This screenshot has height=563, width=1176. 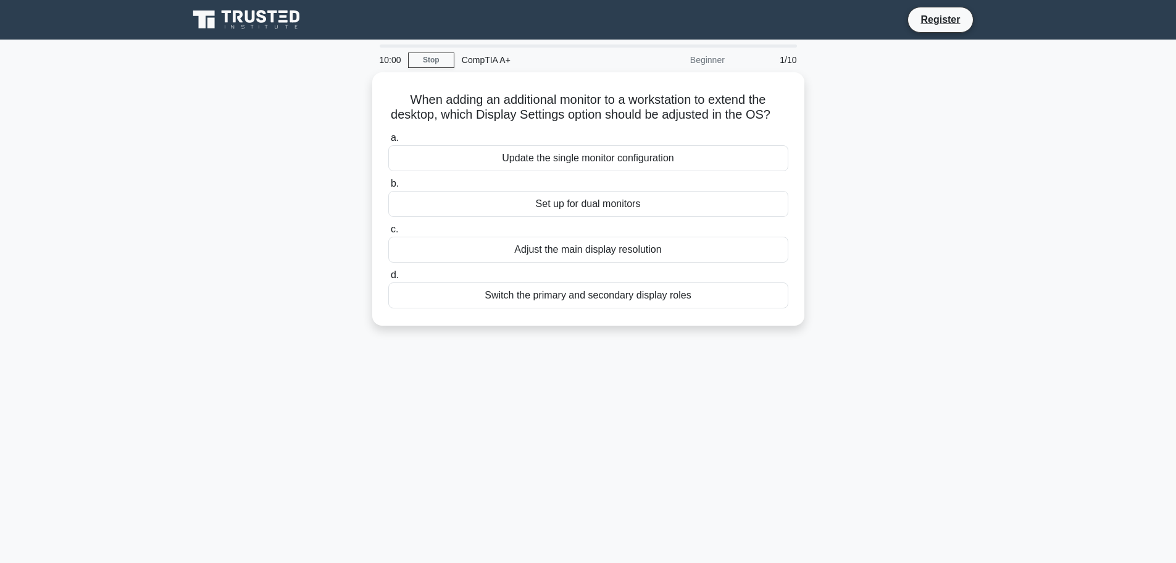 I want to click on span: c., so click(x=395, y=229).